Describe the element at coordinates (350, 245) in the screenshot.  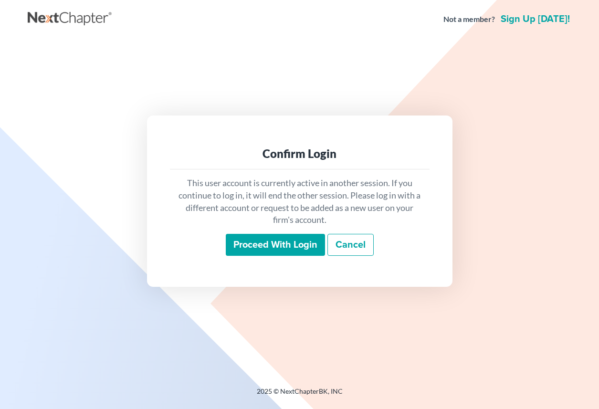
I see `a: Cancel` at that location.